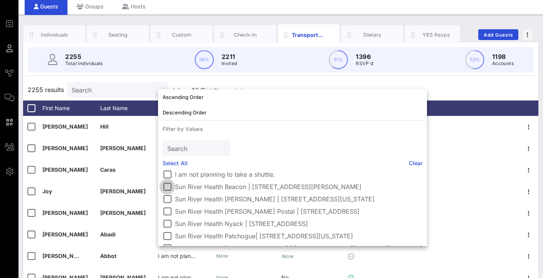 This screenshot has height=278, width=543. What do you see at coordinates (46, 90) in the screenshot?
I see `span: 2255 results` at bounding box center [46, 90].